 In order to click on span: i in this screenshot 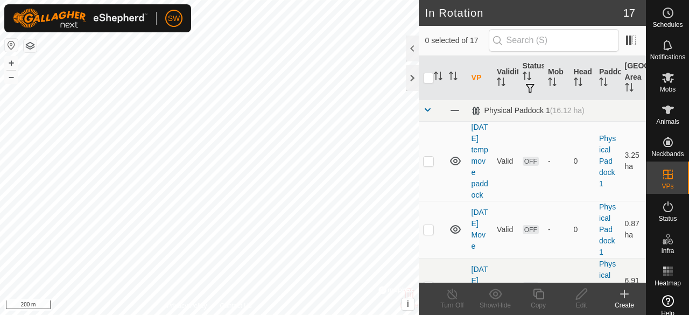, I will do `click(408, 304)`.